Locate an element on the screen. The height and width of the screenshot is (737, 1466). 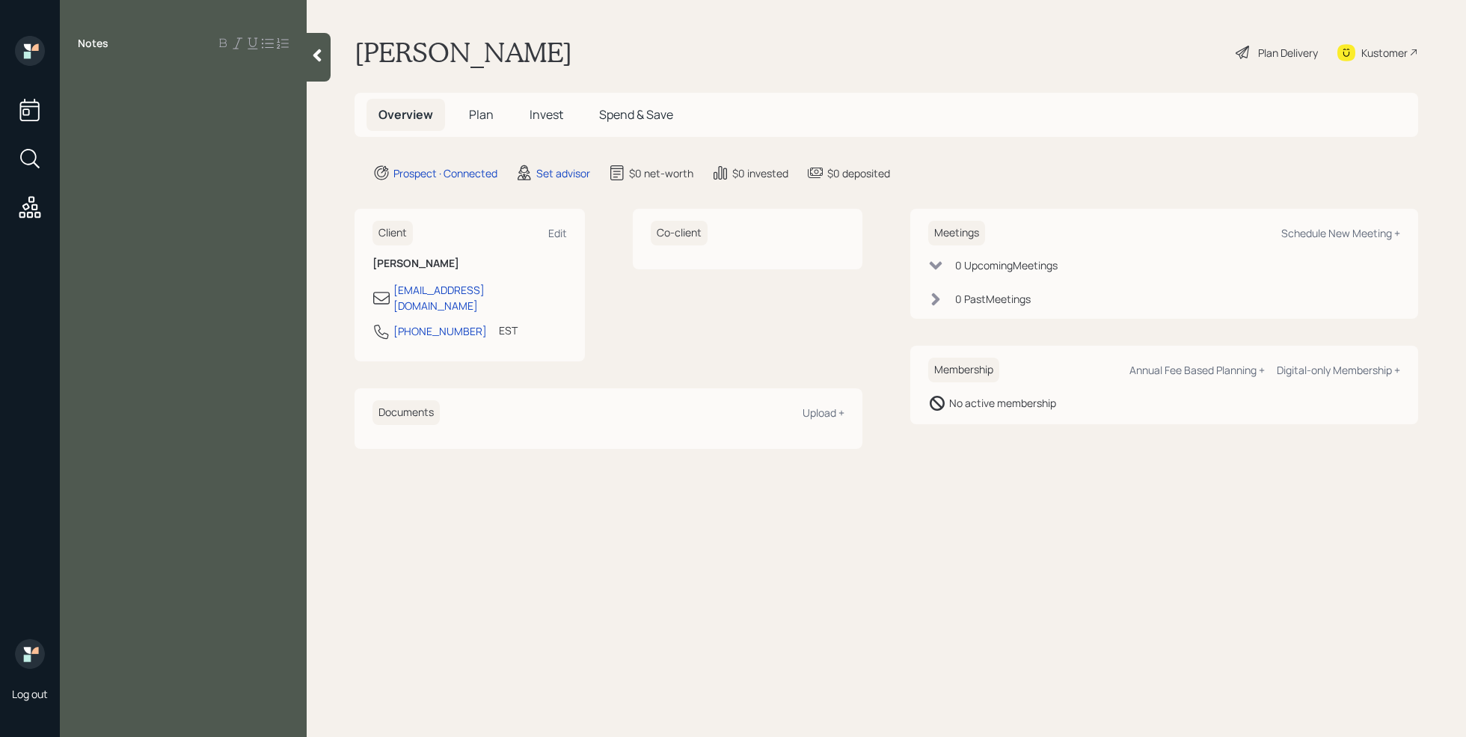
div: $0 invested is located at coordinates (760, 173).